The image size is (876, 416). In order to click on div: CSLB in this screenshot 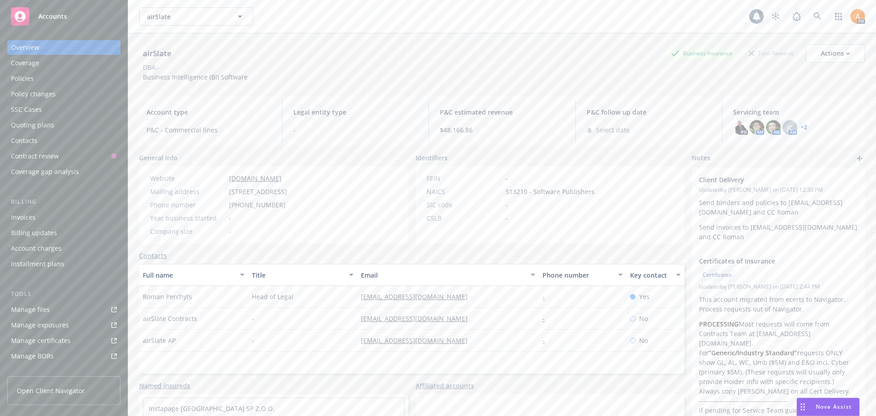, I will do `click(464, 218)`.